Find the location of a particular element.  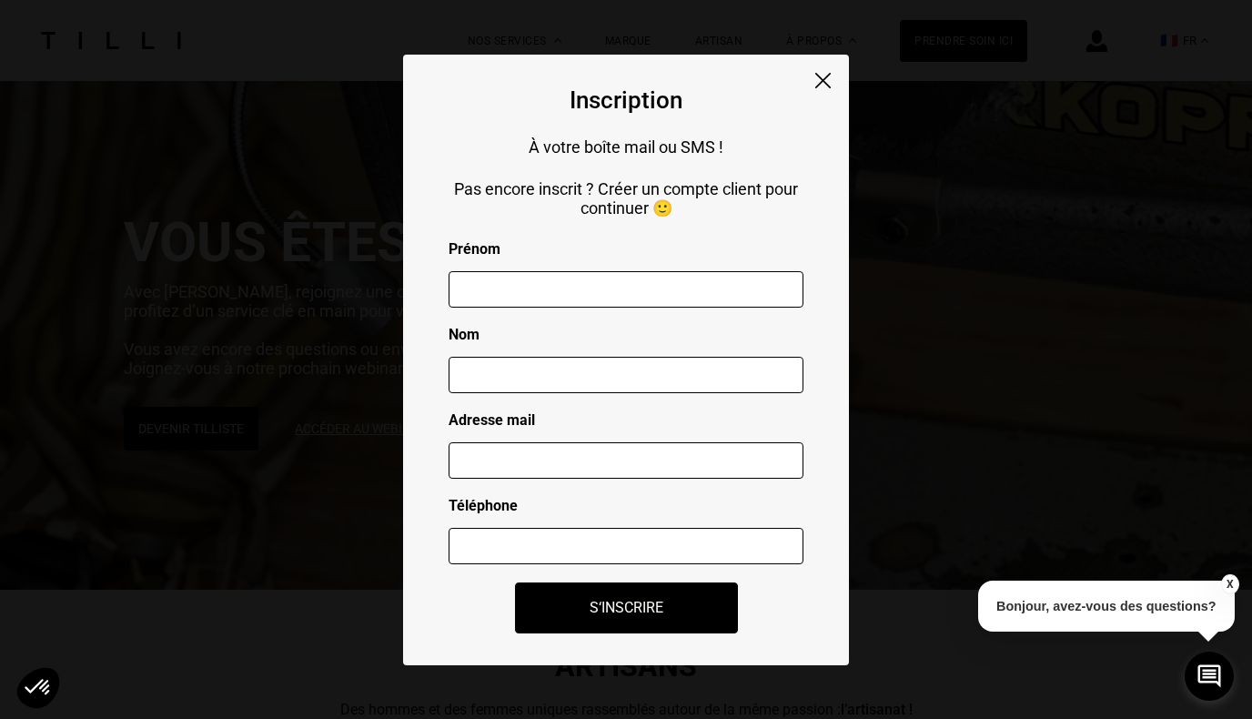

p: Nom is located at coordinates (626, 334).